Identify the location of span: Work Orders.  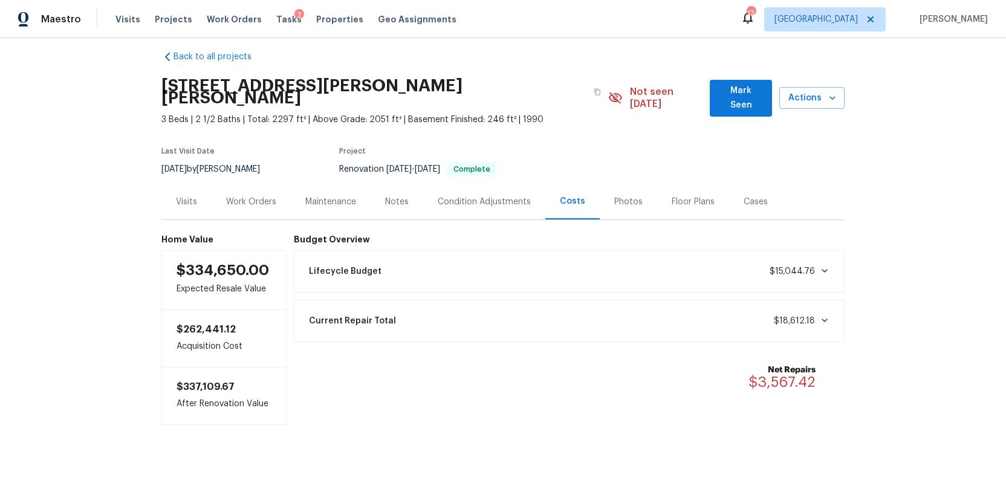
(234, 19).